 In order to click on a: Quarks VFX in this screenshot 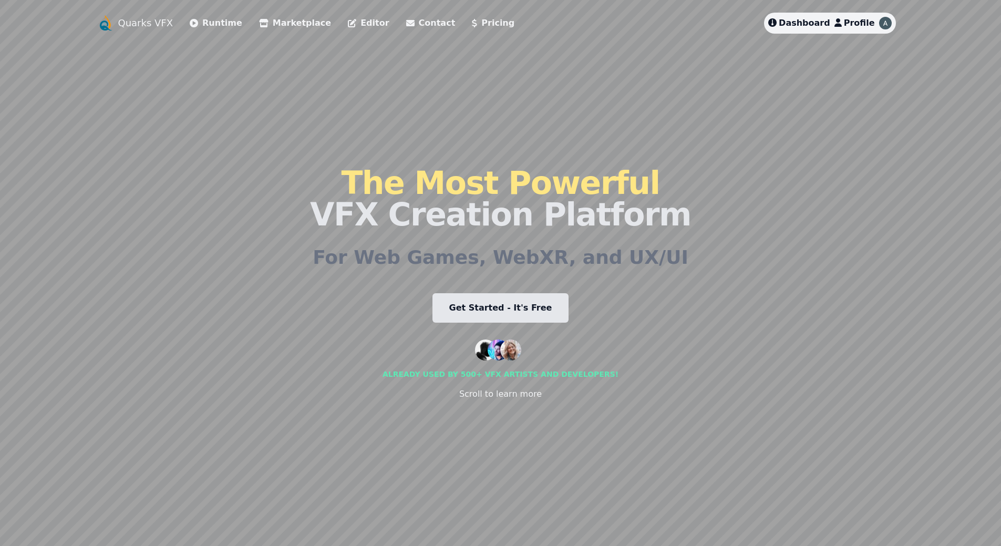, I will do `click(146, 23)`.